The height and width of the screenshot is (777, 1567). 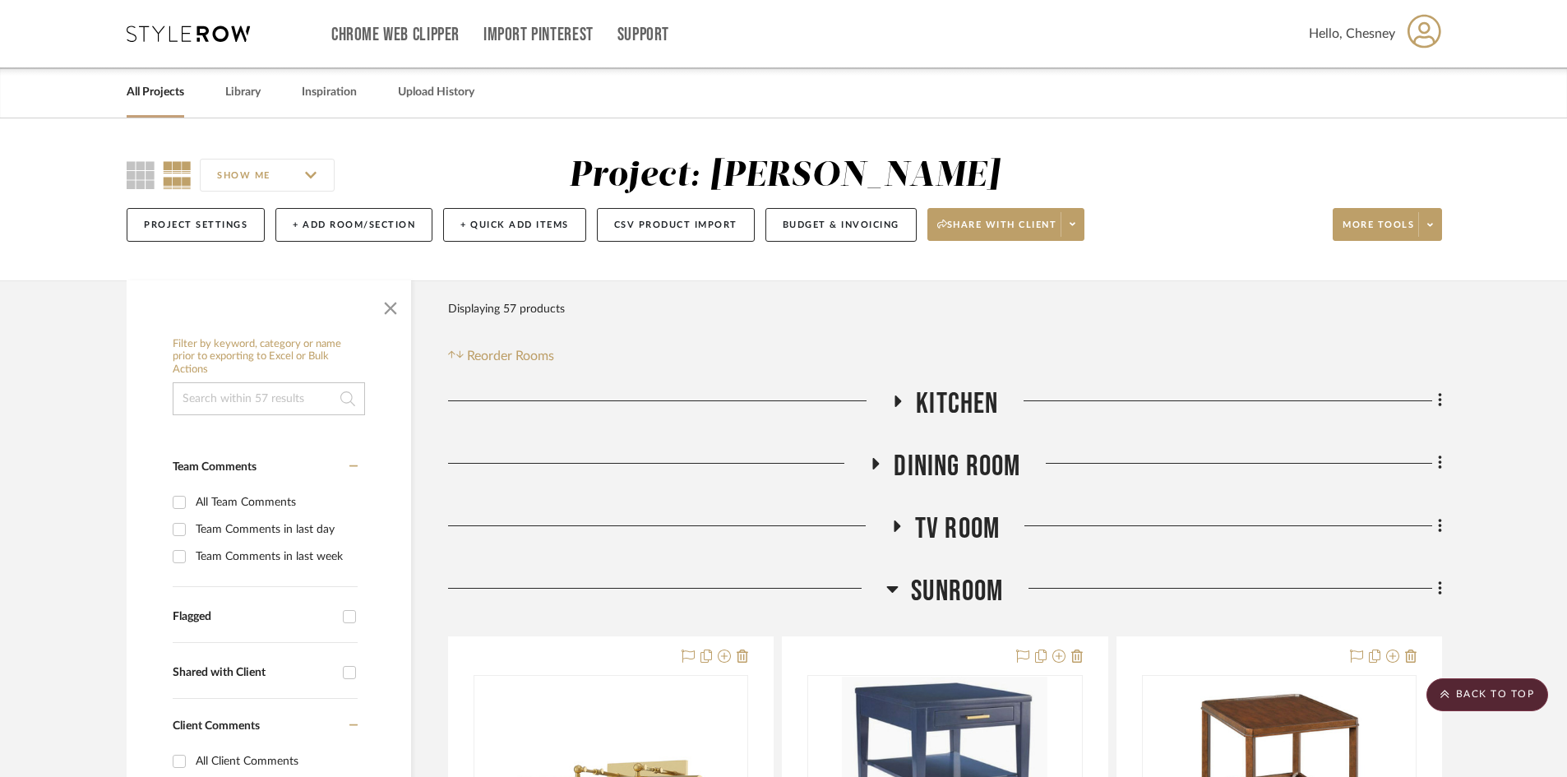 I want to click on a: Import Pinterest, so click(x=538, y=35).